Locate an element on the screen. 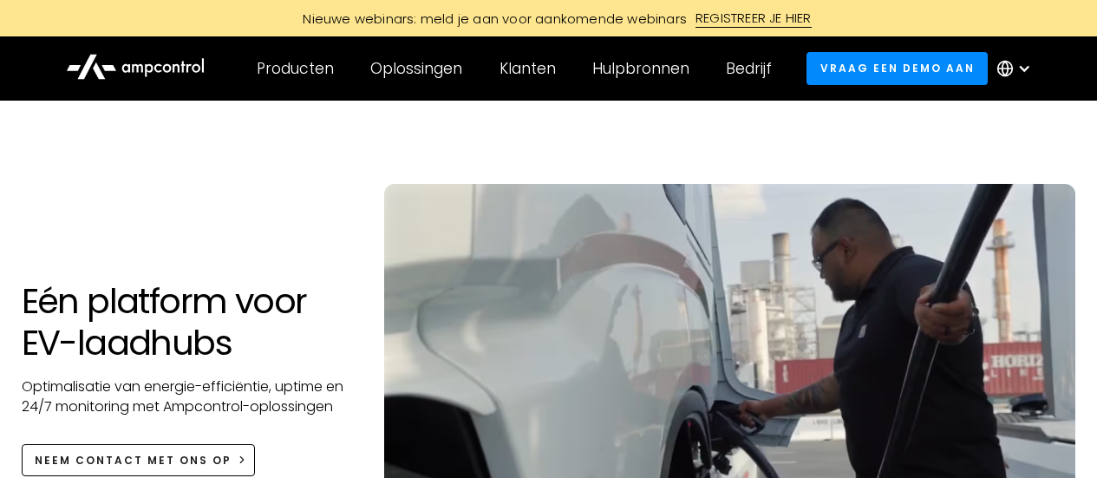  div: Nieuwe webinars: meld je aan voor aankomende webinars is located at coordinates (490, 18).